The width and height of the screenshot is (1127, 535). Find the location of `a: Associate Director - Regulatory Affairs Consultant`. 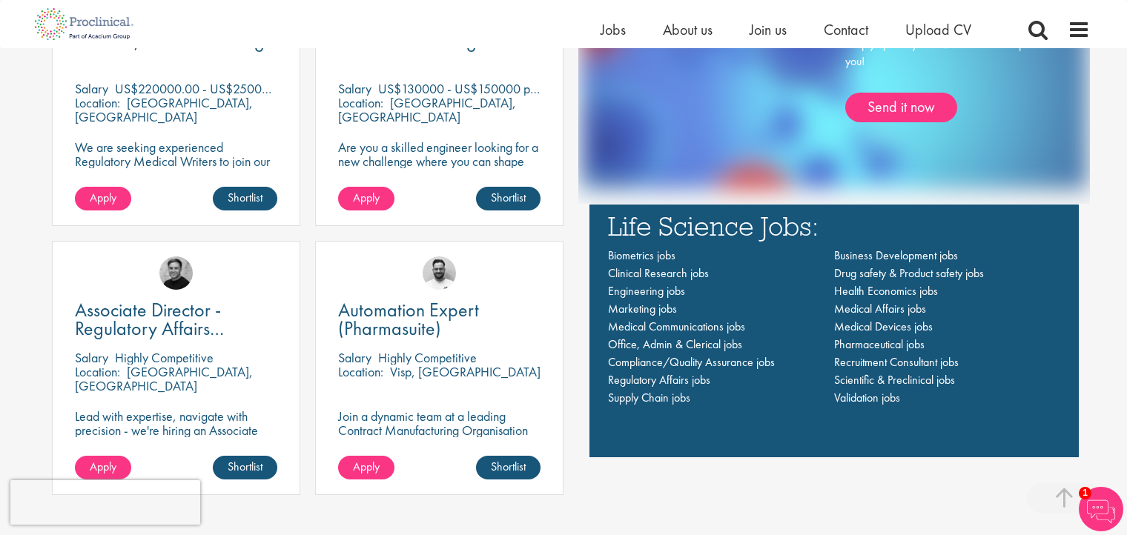

a: Associate Director - Regulatory Affairs Consultant is located at coordinates (176, 320).